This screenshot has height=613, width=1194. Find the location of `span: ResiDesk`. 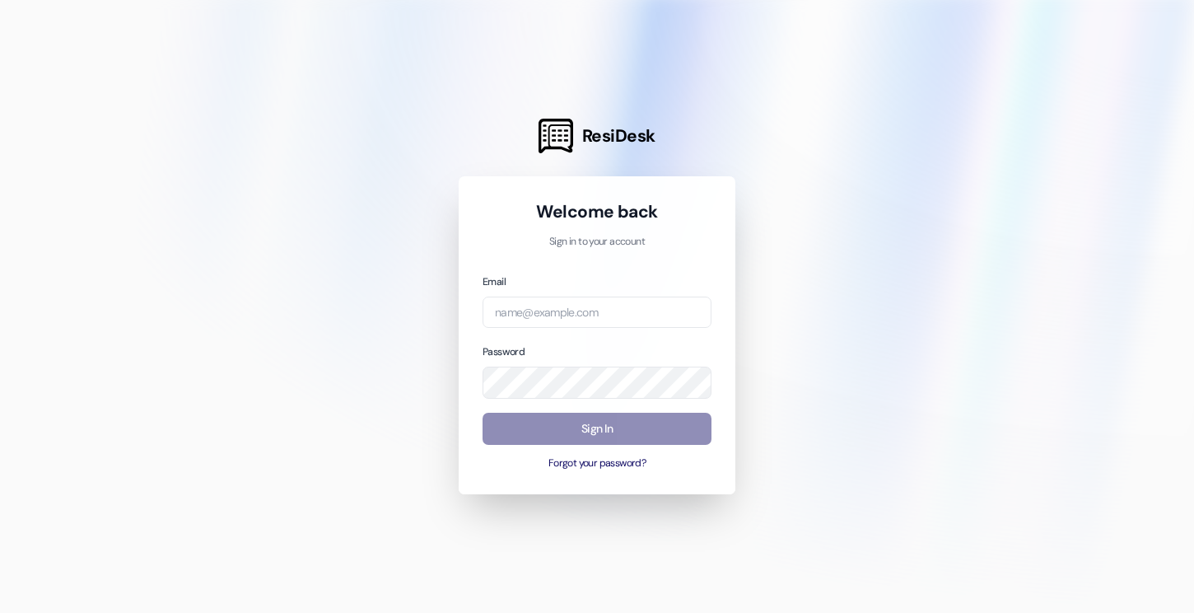

span: ResiDesk is located at coordinates (619, 136).